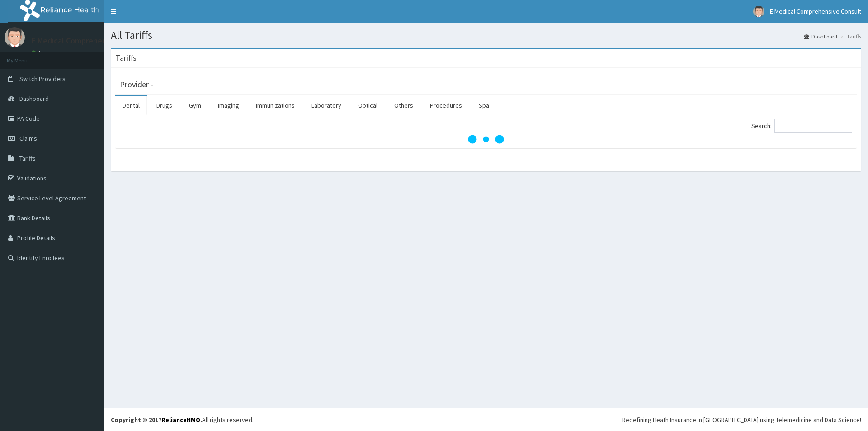 The width and height of the screenshot is (868, 431). Describe the element at coordinates (486, 419) in the screenshot. I see `footer: All rights reserved.` at that location.